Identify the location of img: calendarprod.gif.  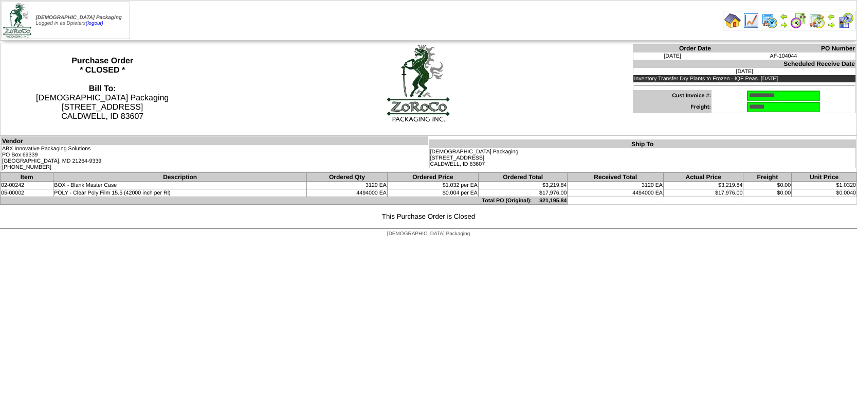
(770, 21).